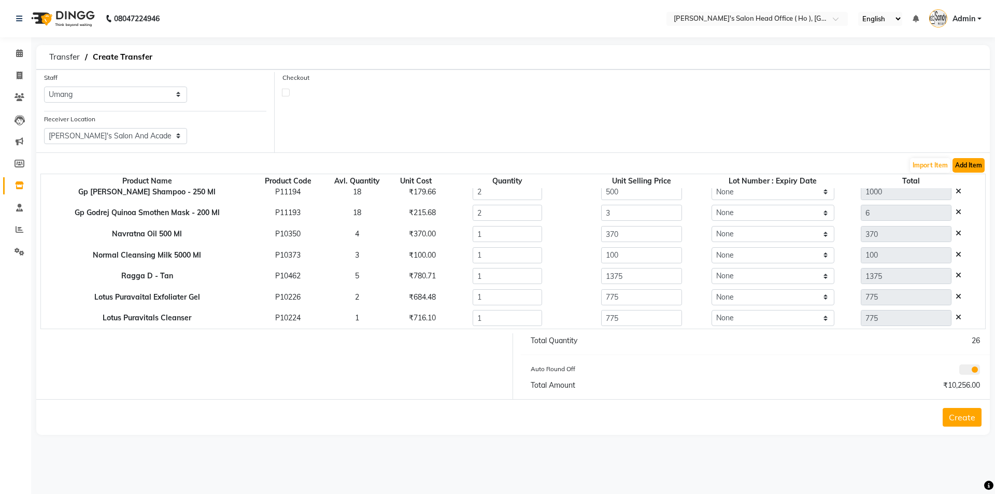 The image size is (995, 494). Describe the element at coordinates (147, 255) in the screenshot. I see `th: Normal Cleansing Milk 5000 Ml` at that location.